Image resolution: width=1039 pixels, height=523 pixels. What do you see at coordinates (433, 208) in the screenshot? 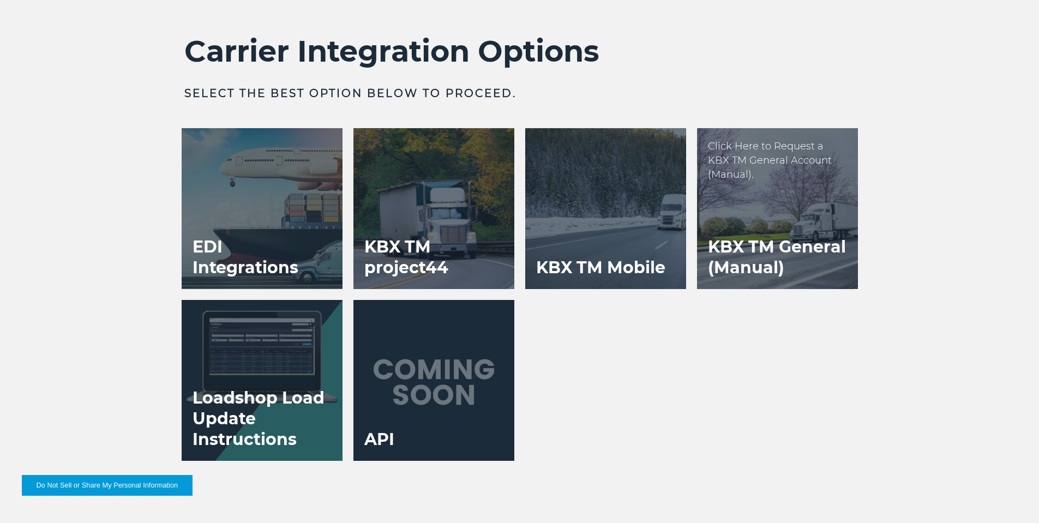
I see `a: KBX TM project44` at bounding box center [433, 208].